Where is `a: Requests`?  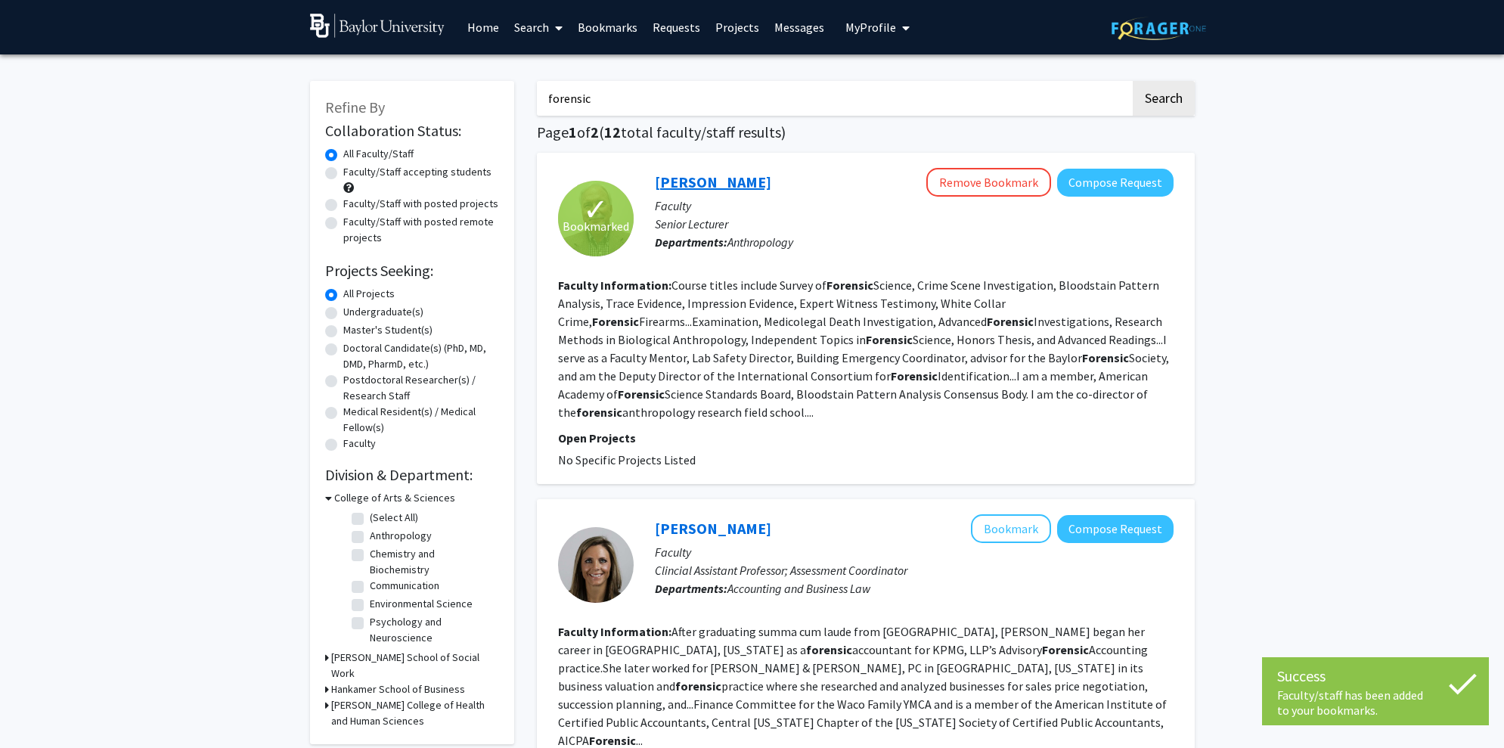
a: Requests is located at coordinates (676, 27).